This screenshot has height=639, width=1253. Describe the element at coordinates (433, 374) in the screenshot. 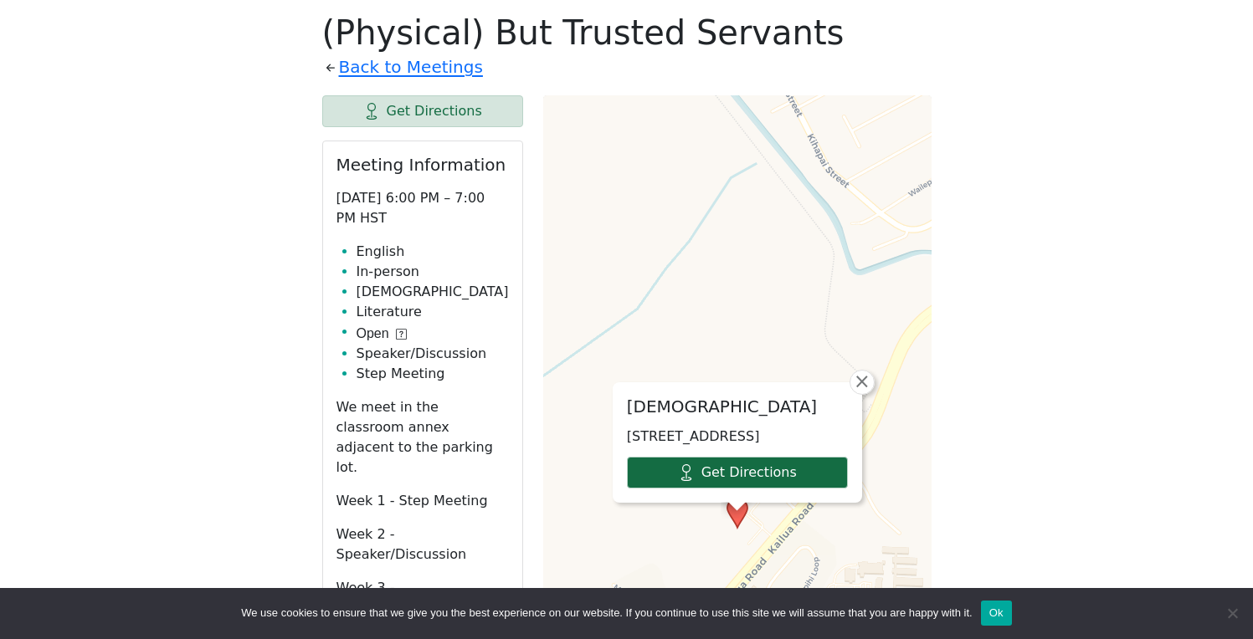

I see `li: Step Meeting` at that location.